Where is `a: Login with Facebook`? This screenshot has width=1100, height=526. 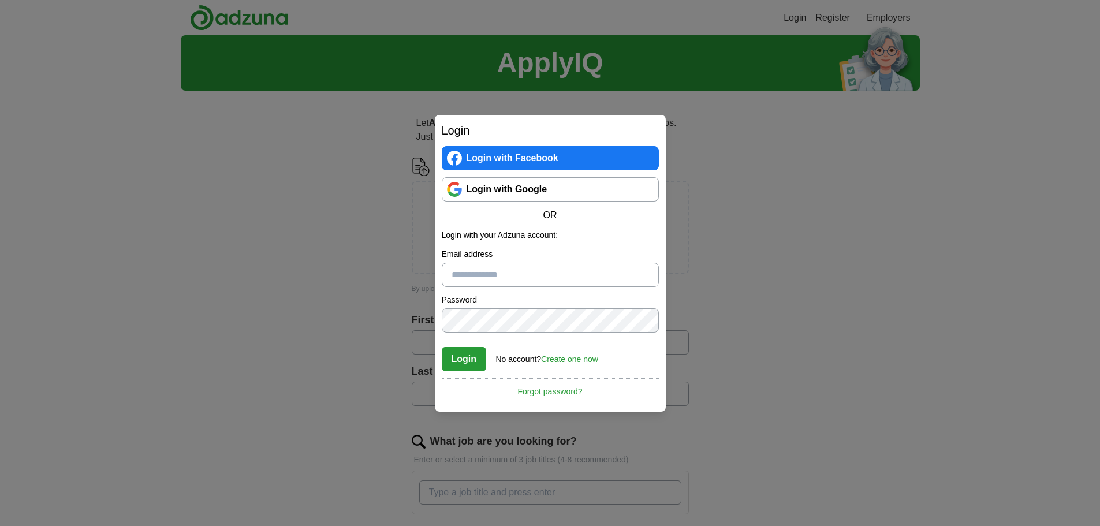
a: Login with Facebook is located at coordinates (550, 158).